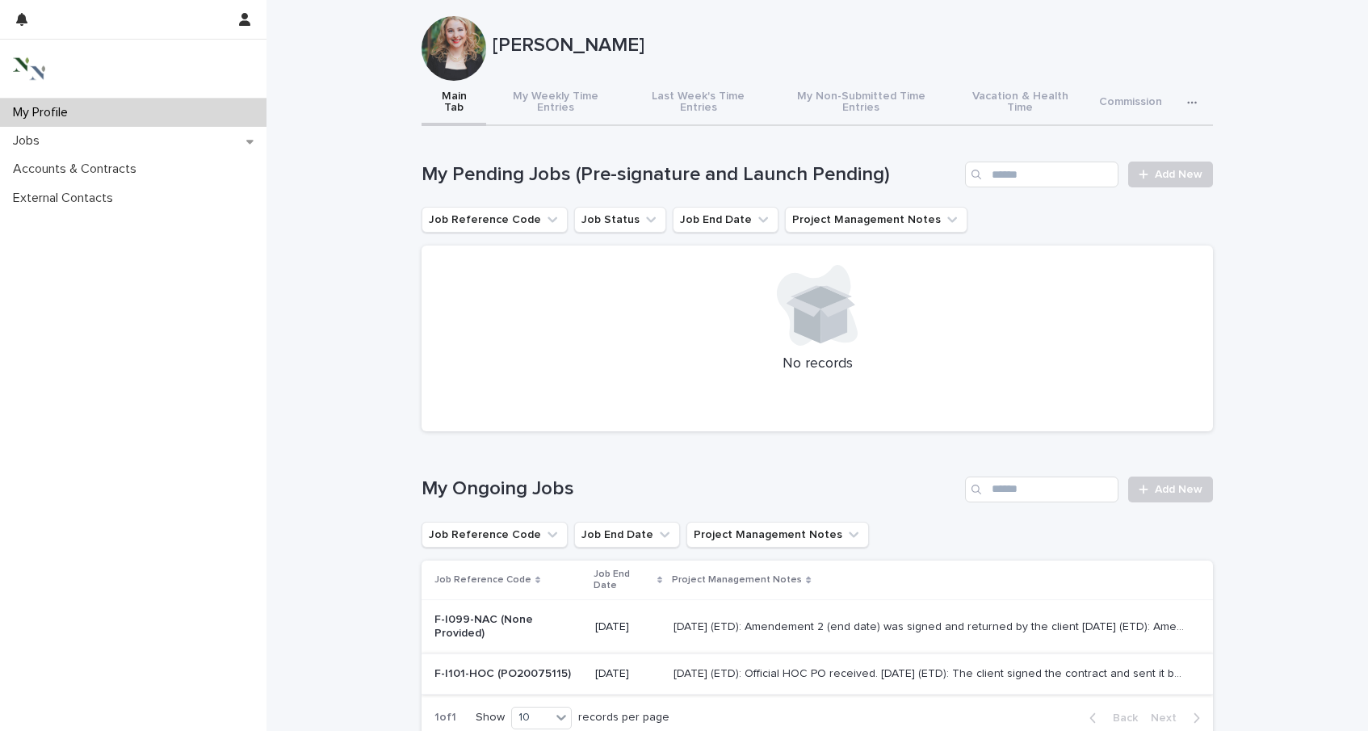 The image size is (1368, 731). I want to click on div: 10, so click(531, 717).